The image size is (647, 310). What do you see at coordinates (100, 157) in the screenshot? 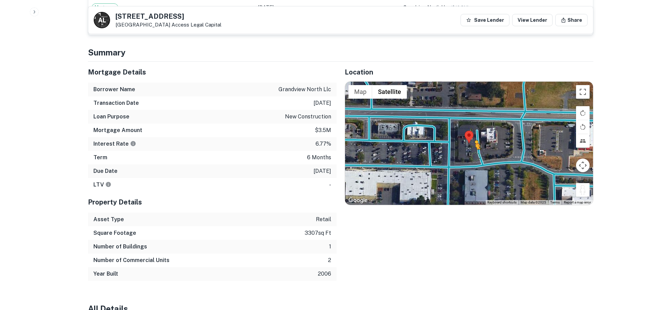
I see `h6: Term` at bounding box center [100, 157].